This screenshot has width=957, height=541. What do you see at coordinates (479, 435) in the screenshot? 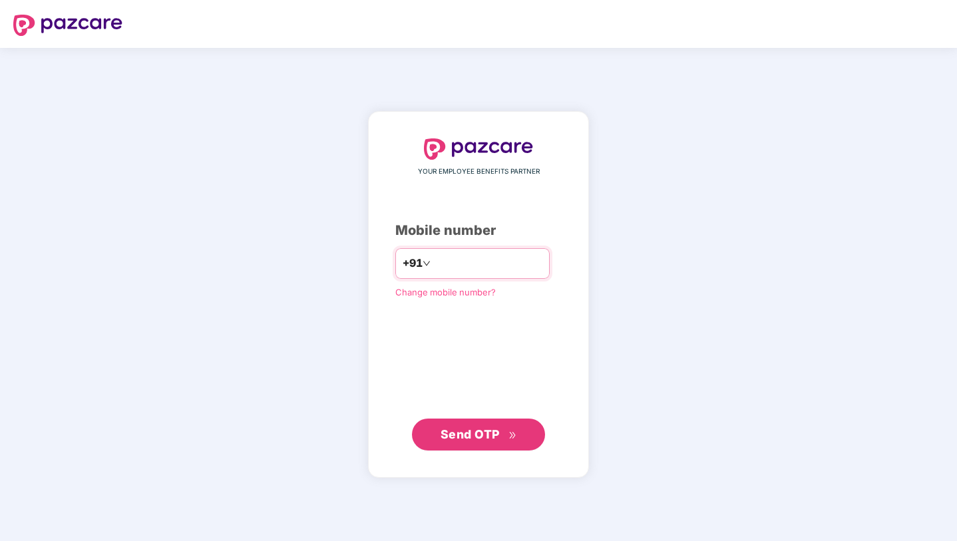
I see `button: Send OTPdouble-right` at bounding box center [479, 435].